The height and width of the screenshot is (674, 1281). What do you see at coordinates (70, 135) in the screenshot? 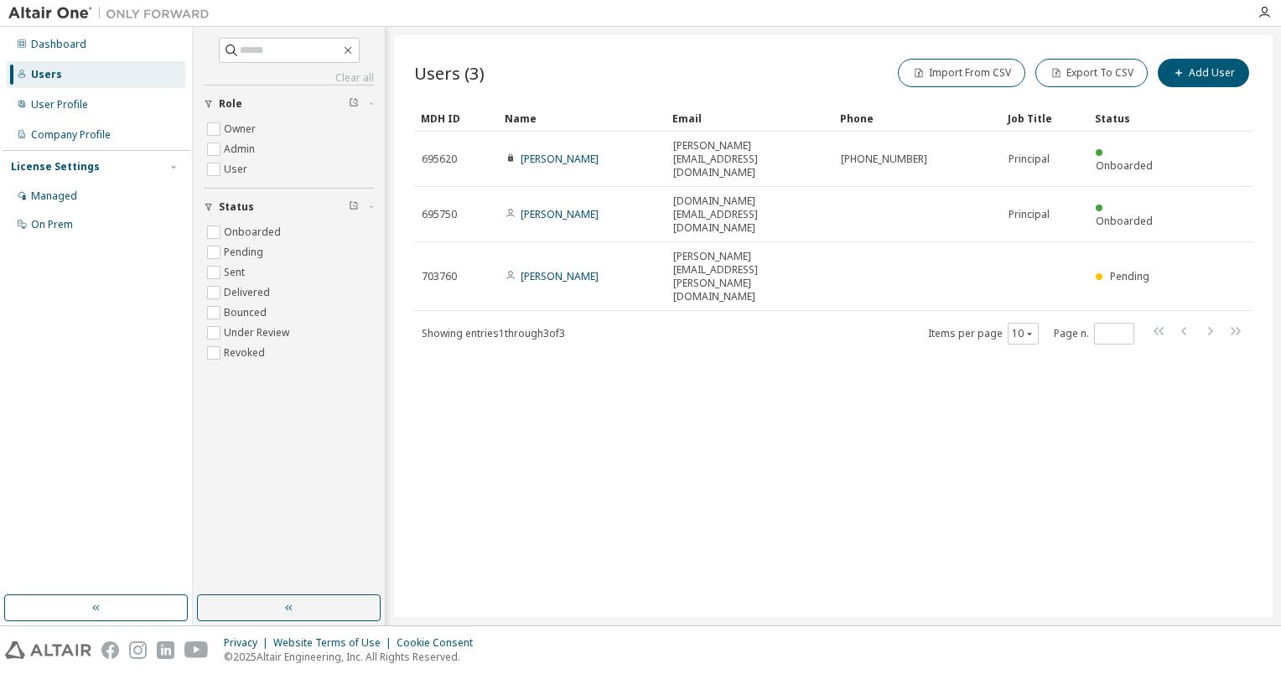
I see `div: Company Profile` at bounding box center [70, 135].